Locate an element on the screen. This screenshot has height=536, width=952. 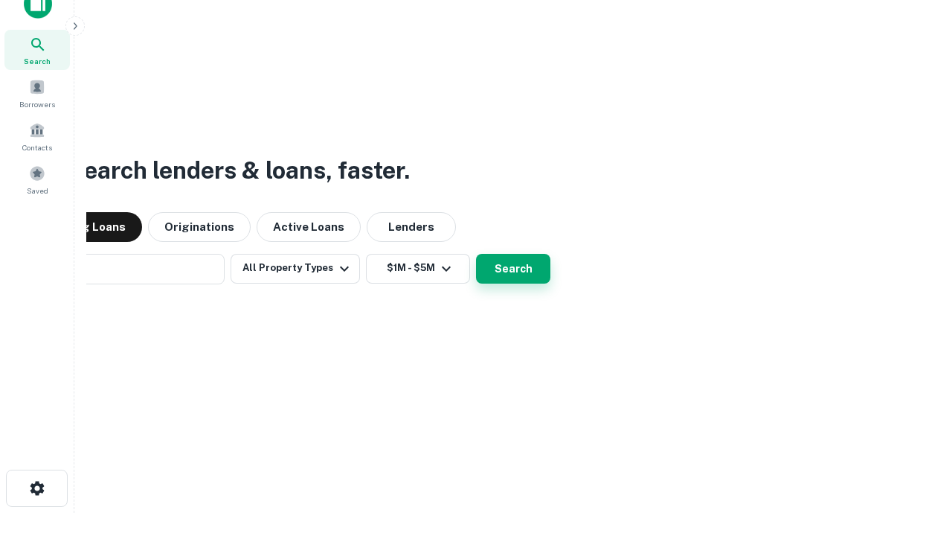
button: $1M - $5M is located at coordinates (418, 268).